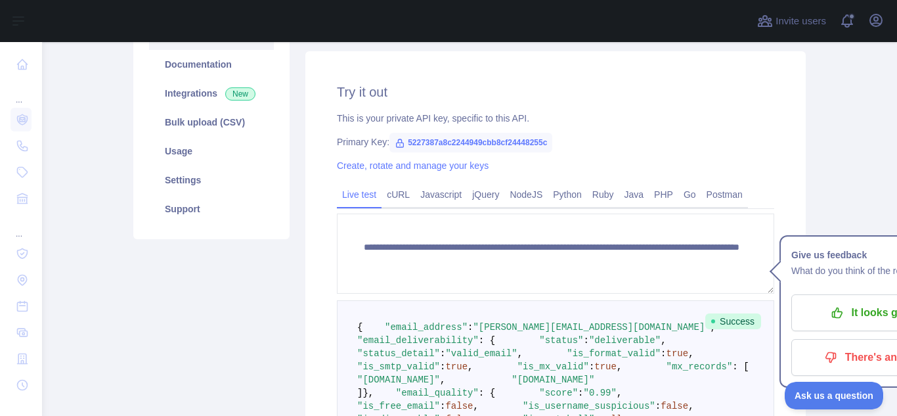 The width and height of the screenshot is (897, 416). I want to click on a: Live test, so click(359, 194).